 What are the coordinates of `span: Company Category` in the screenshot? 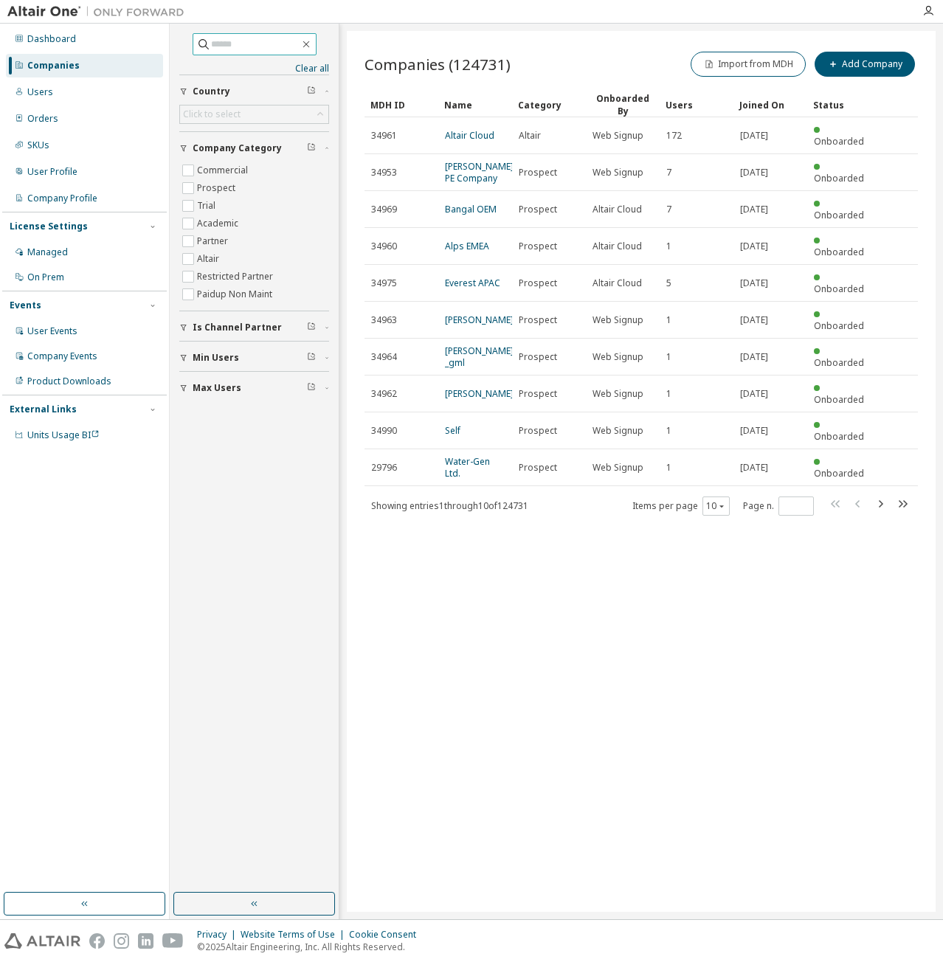 It's located at (237, 148).